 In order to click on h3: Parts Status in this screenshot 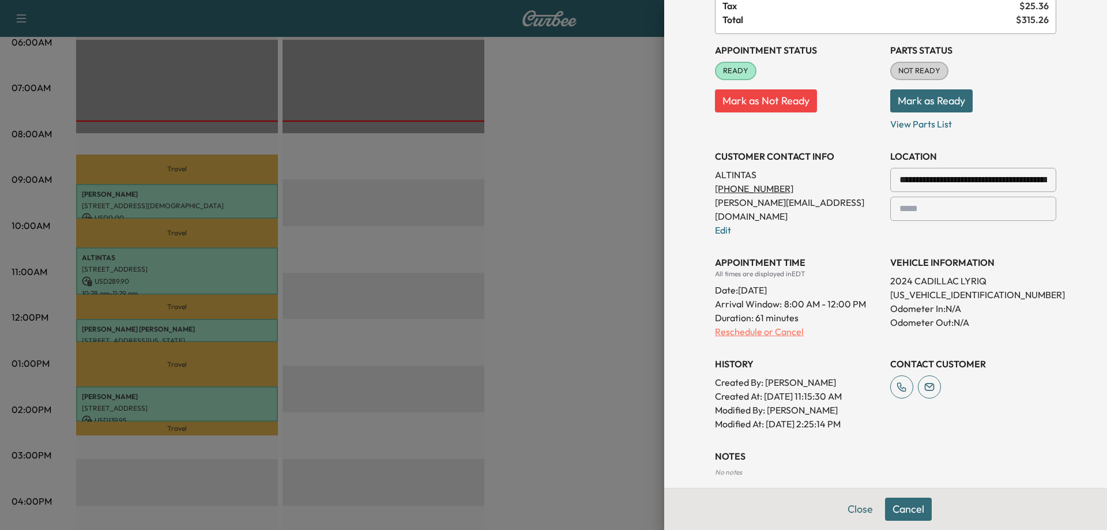, I will do `click(974, 50)`.